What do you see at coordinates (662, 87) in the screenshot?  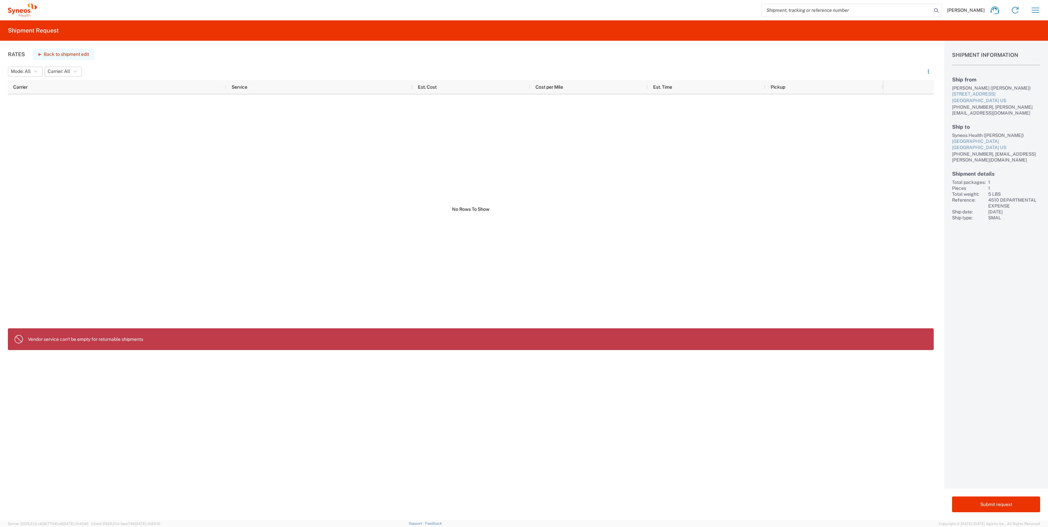 I see `span: Est. Time` at bounding box center [662, 87].